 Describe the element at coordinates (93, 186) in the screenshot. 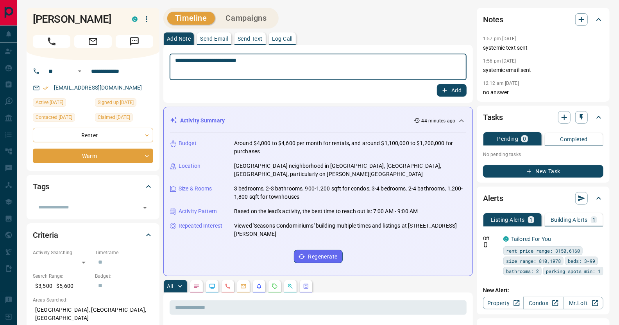

I see `div: Tags` at that location.